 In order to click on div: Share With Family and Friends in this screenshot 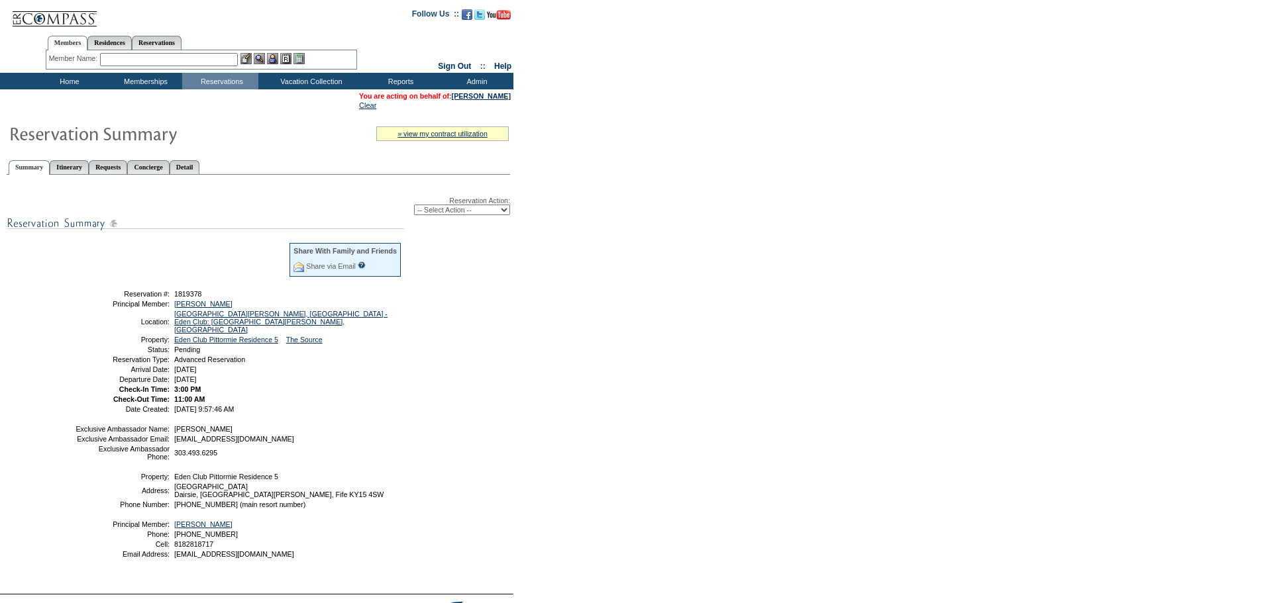, I will do `click(345, 251)`.